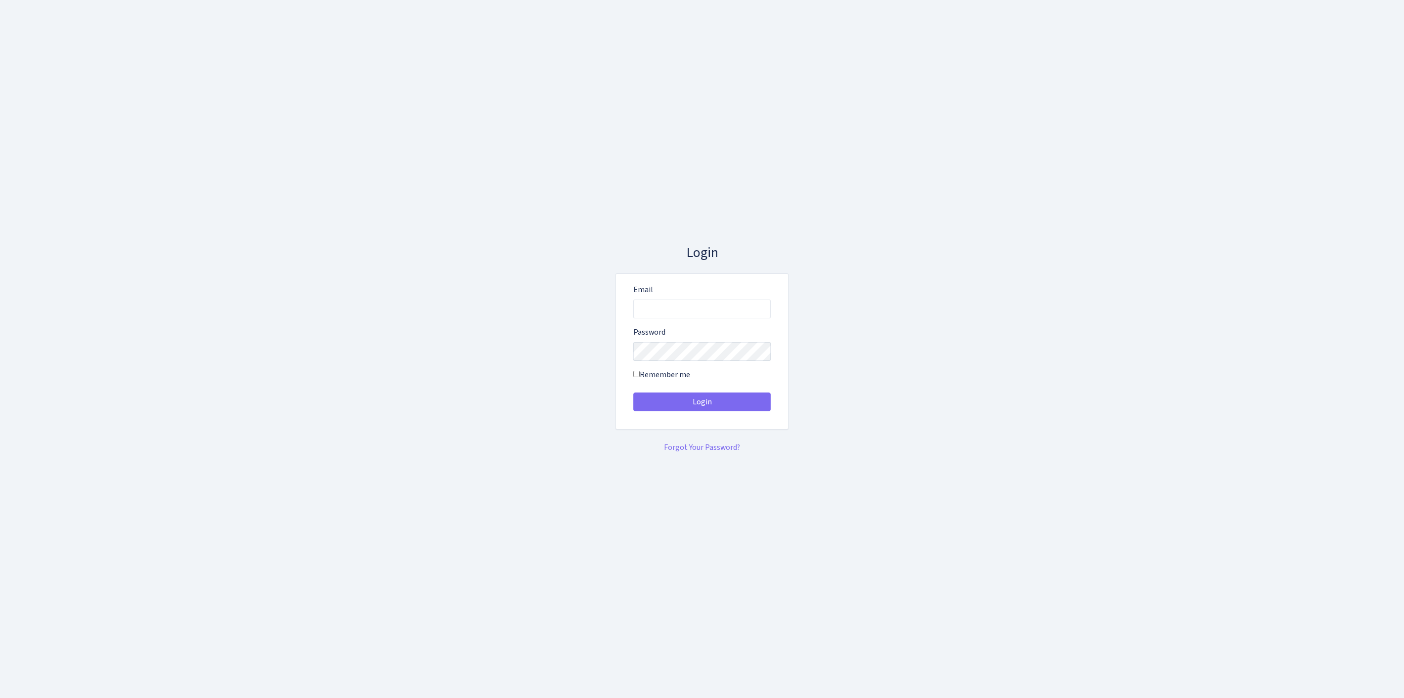 Image resolution: width=1404 pixels, height=698 pixels. Describe the element at coordinates (649, 332) in the screenshot. I see `label: Password` at that location.